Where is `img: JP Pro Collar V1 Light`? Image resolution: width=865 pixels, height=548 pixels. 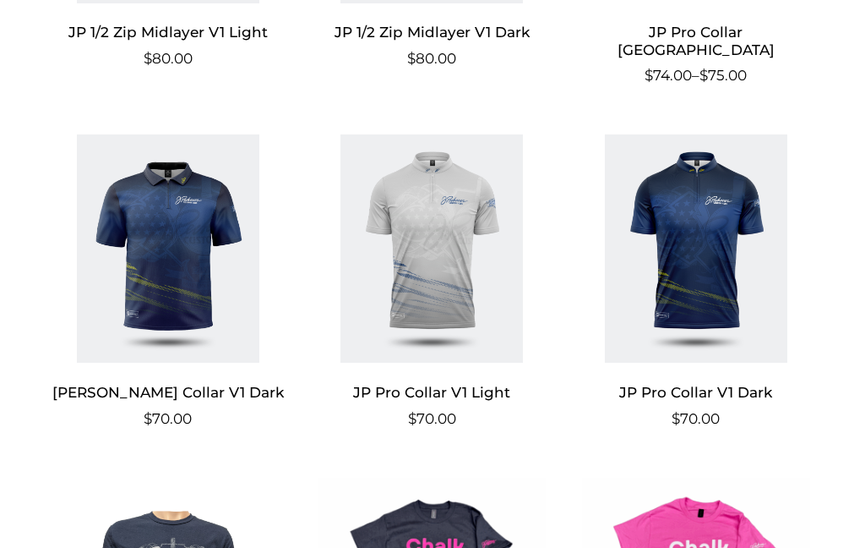
img: JP Pro Collar V1 Light is located at coordinates (432, 248).